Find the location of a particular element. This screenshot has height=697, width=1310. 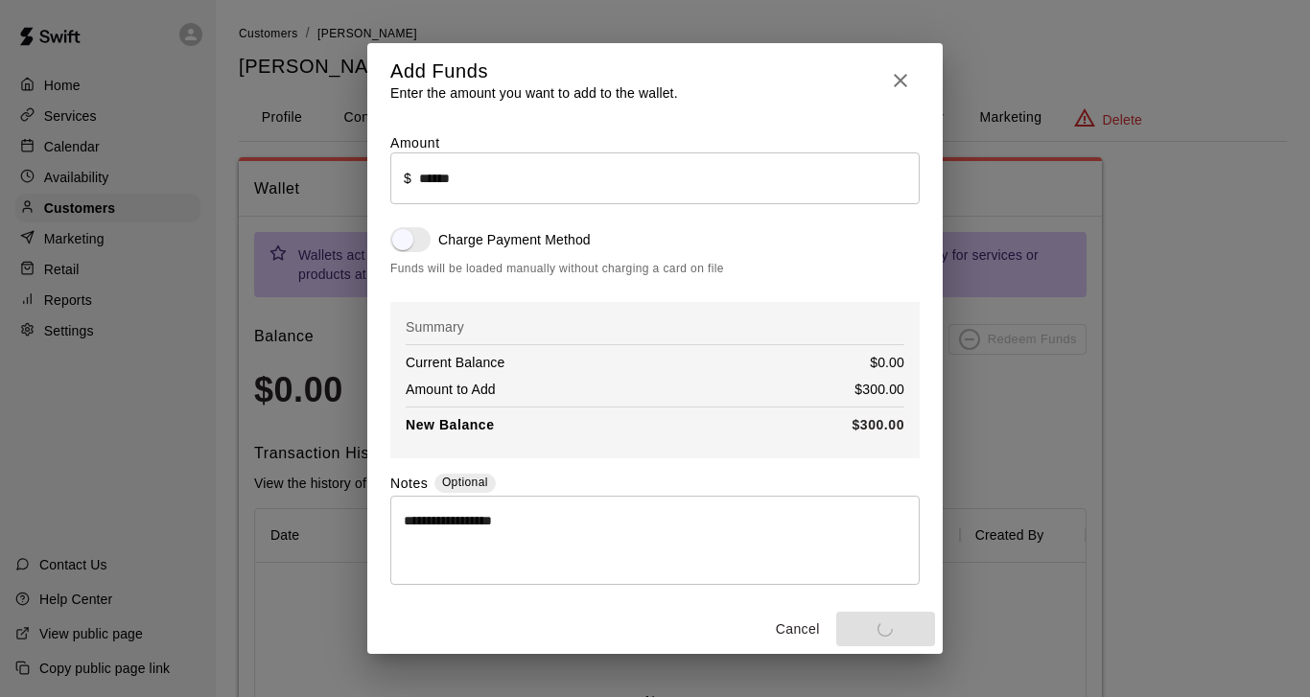

p: Enter the amount you want to add to the wallet. is located at coordinates (534, 93).